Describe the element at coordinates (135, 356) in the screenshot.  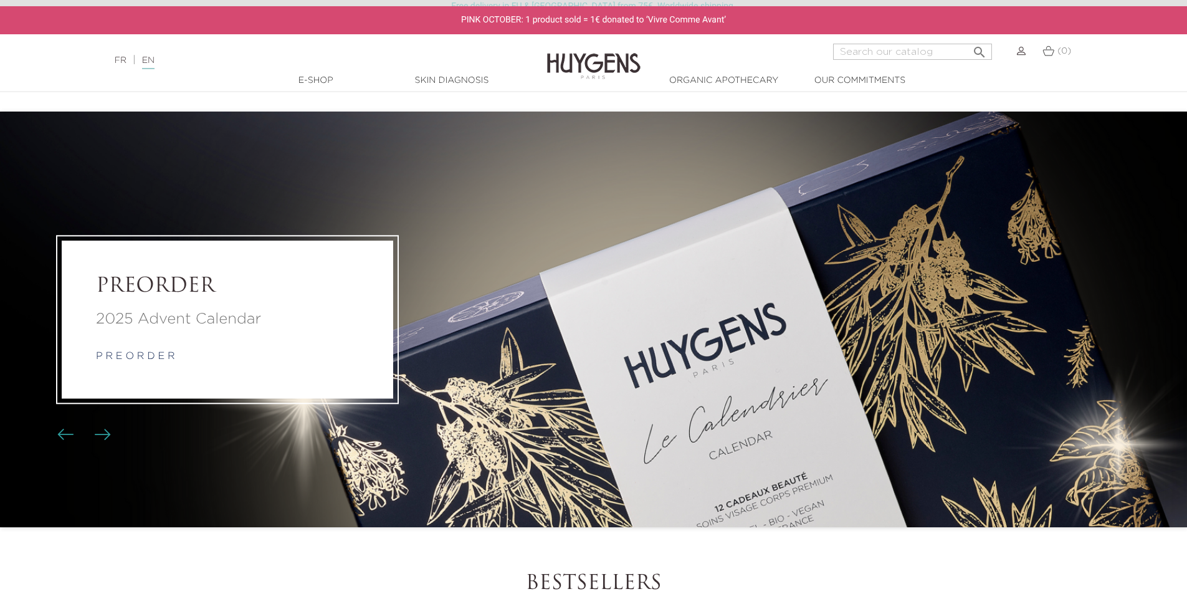
I see `a: p r e o r d e r` at that location.